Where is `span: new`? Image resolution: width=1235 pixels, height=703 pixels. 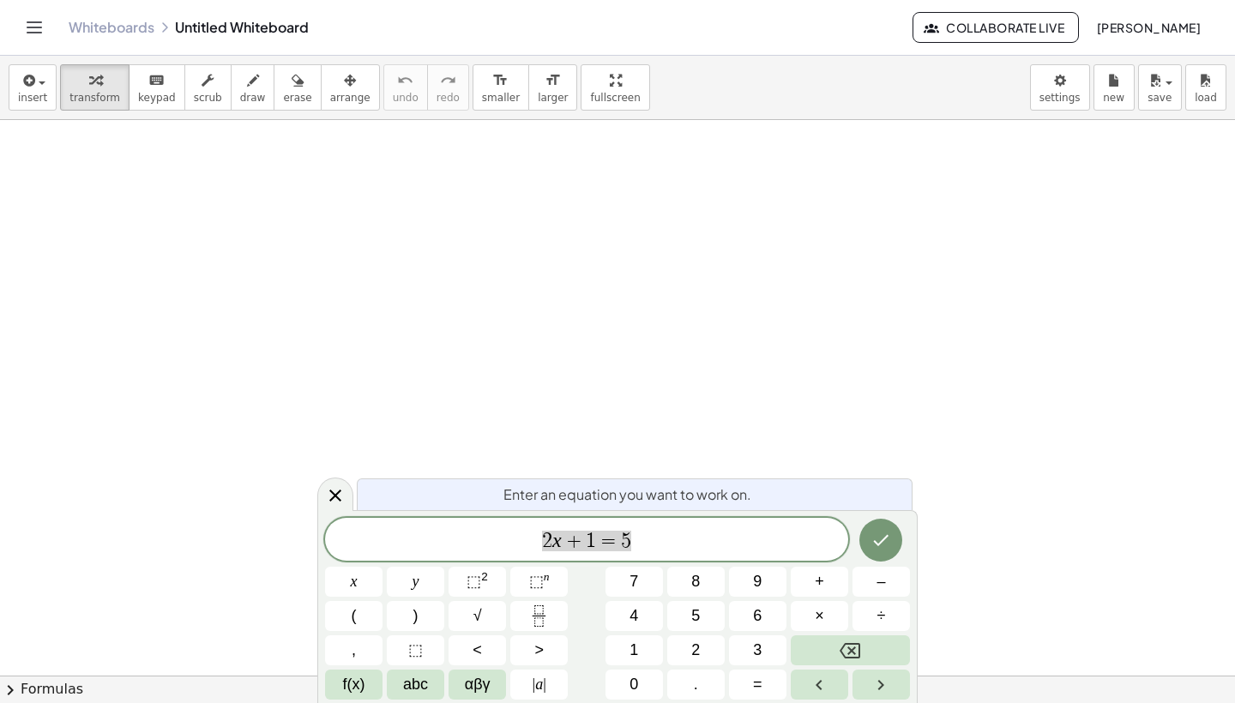
span: new is located at coordinates (1113, 98).